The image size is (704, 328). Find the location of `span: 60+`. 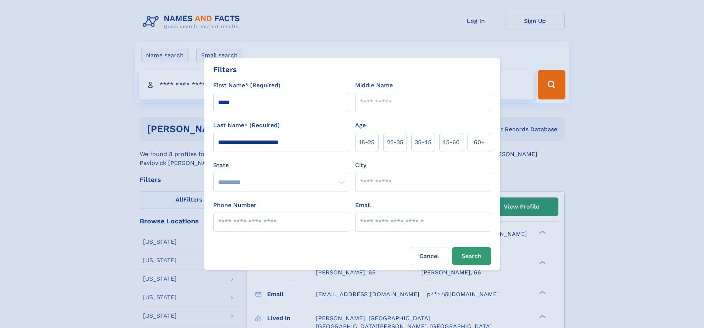

span: 60+ is located at coordinates (479, 142).